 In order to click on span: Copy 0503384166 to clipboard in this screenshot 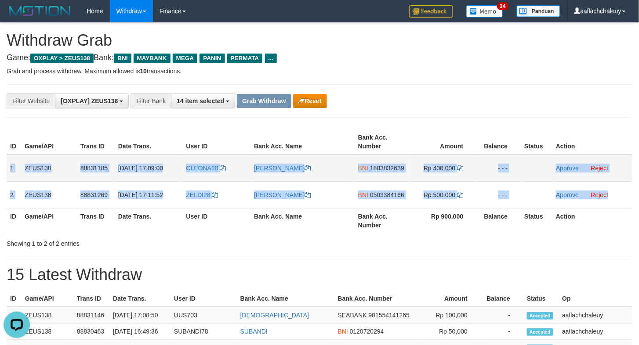, I will do `click(387, 195)`.